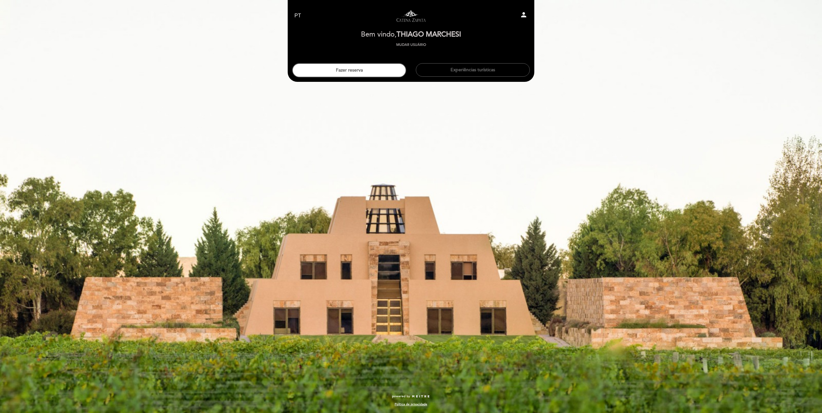  What do you see at coordinates (411, 16) in the screenshot?
I see `a: Visitas y degustaciones en La Pirámide` at bounding box center [411, 16].